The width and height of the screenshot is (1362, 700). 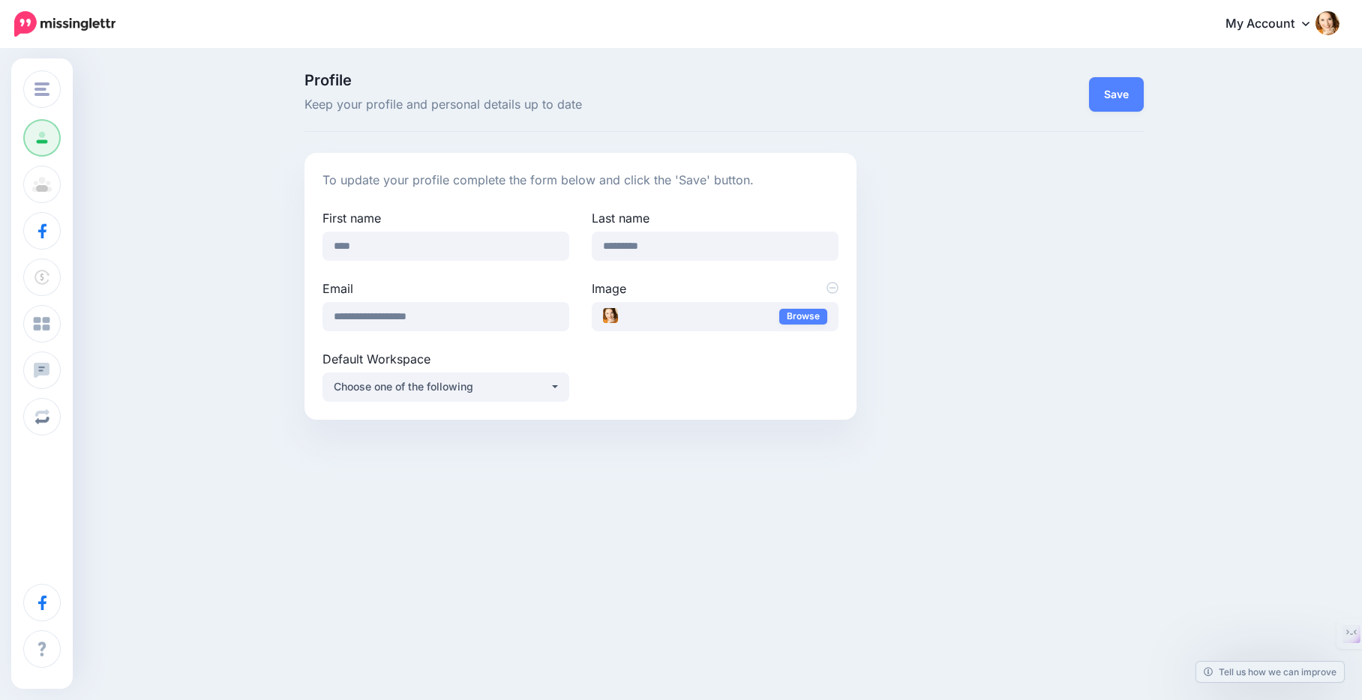 I want to click on label: First name, so click(x=445, y=218).